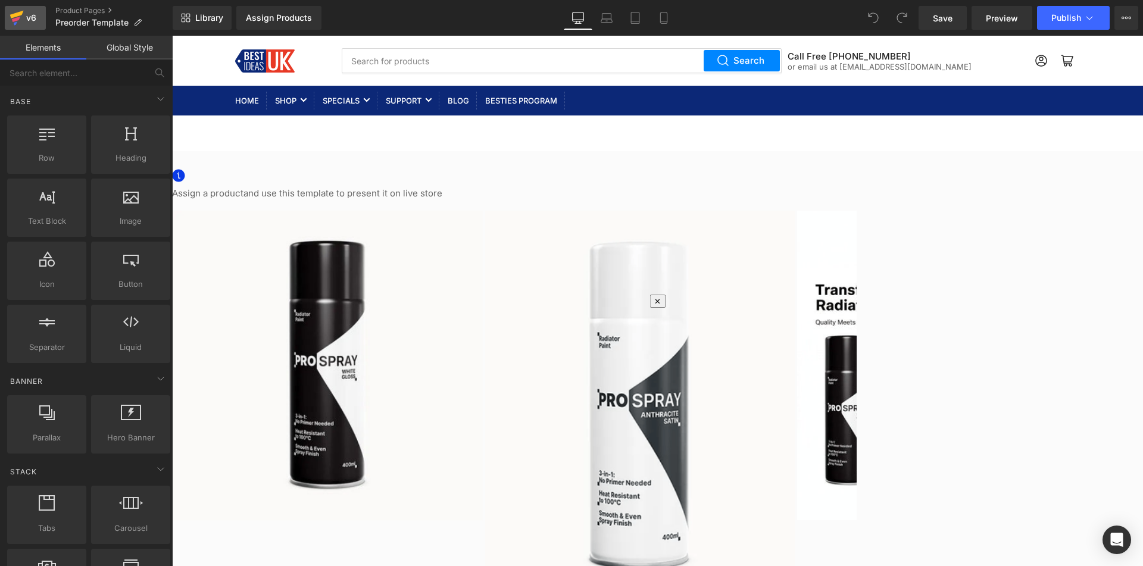  I want to click on a: Desktop, so click(578, 18).